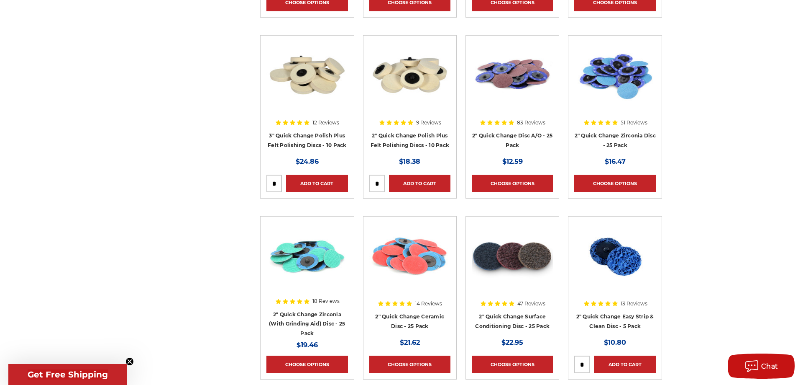  Describe the element at coordinates (615, 342) in the screenshot. I see `span: $10.80` at that location.